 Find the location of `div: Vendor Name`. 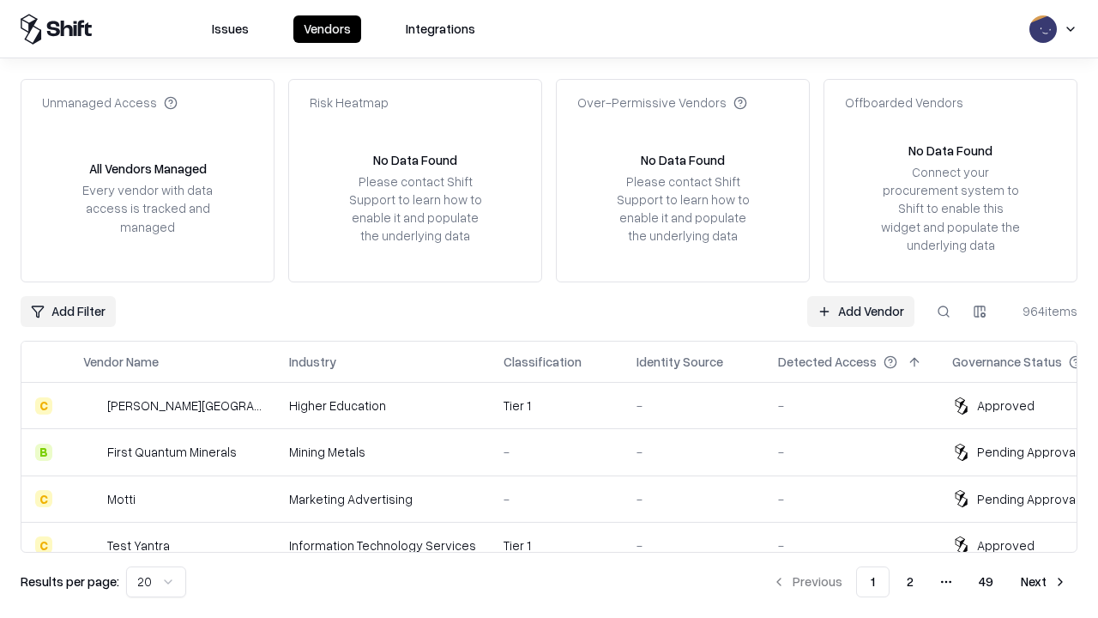

div: Vendor Name is located at coordinates (121, 361).